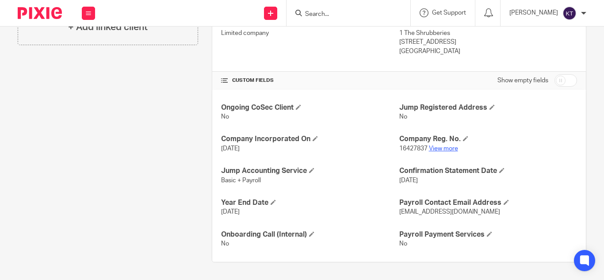 This screenshot has width=604, height=280. Describe the element at coordinates (488, 202) in the screenshot. I see `h4: Payroll Contact Email Address` at that location.